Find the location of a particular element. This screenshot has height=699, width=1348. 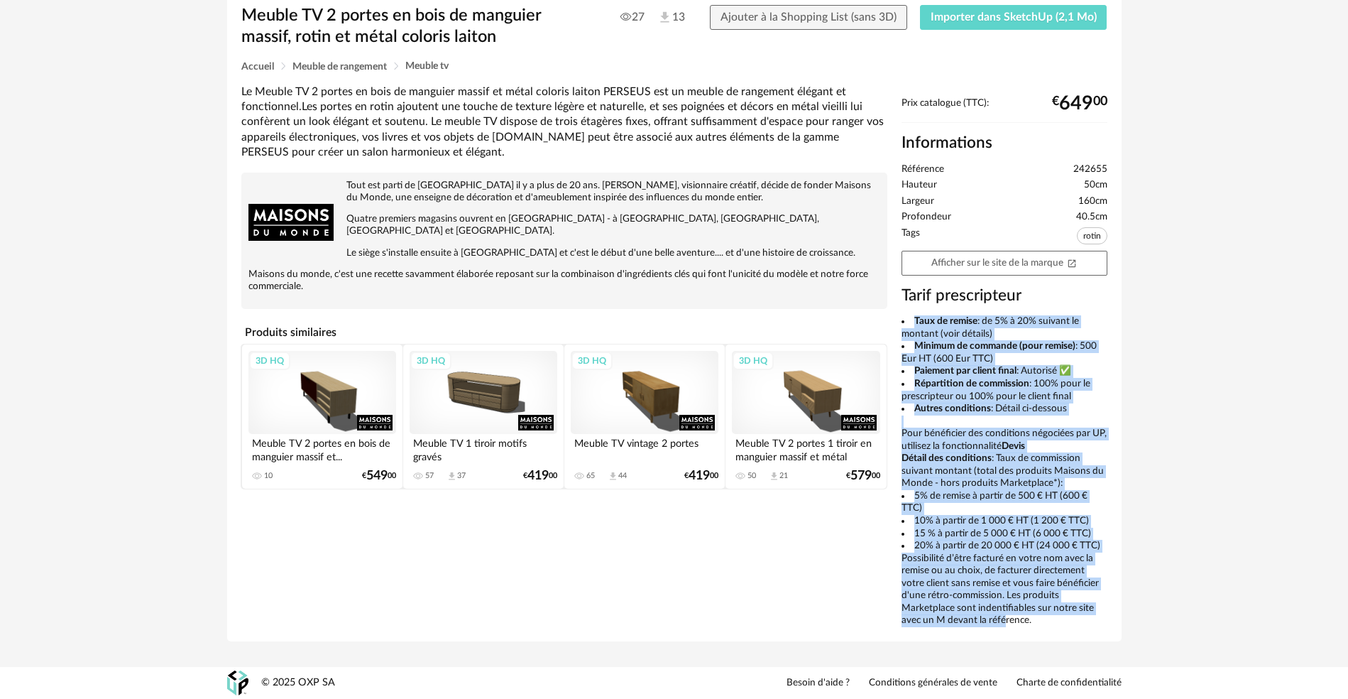

div: 57 is located at coordinates (429, 476).